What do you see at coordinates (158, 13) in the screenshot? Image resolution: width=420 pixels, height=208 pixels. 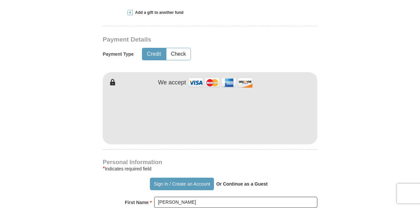 I see `span: Add a gift to another fund` at bounding box center [158, 13].